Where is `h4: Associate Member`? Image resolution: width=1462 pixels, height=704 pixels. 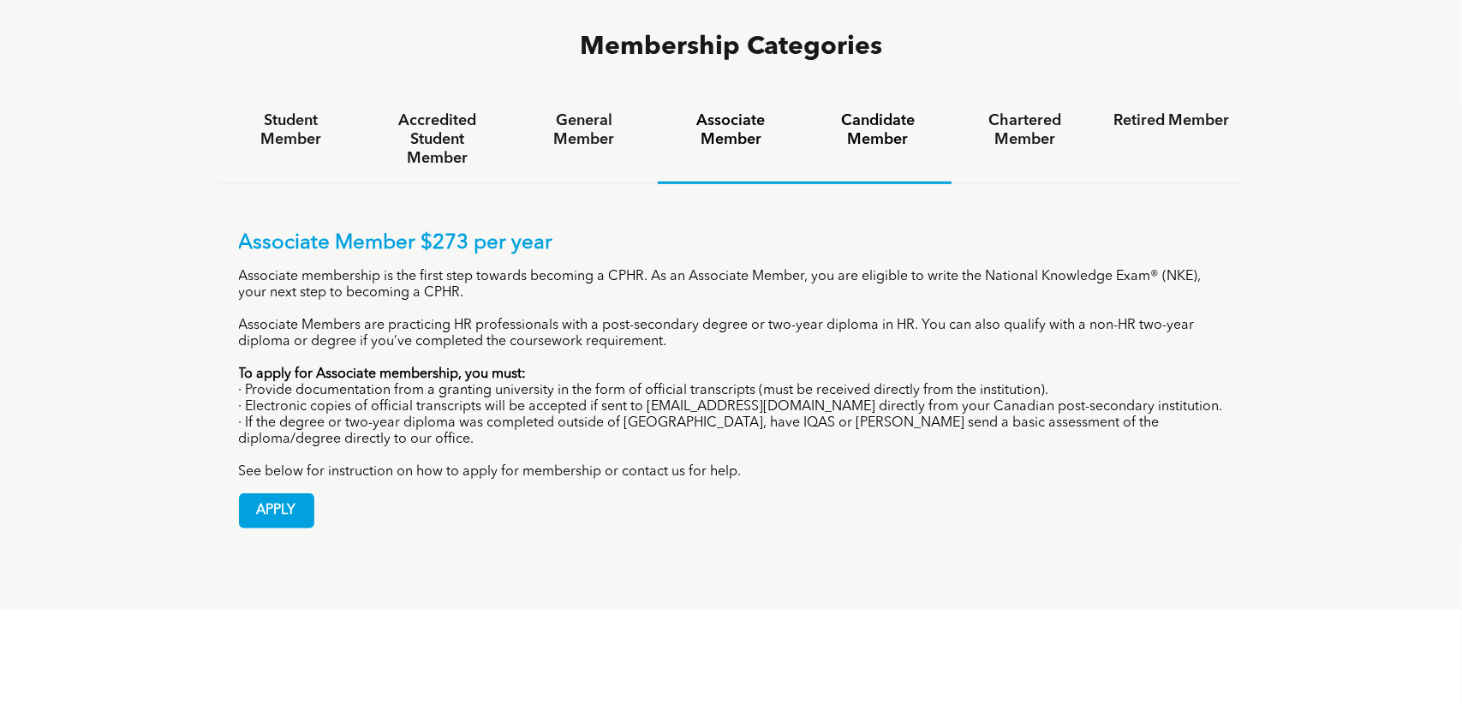
h4: Associate Member is located at coordinates (731, 130).